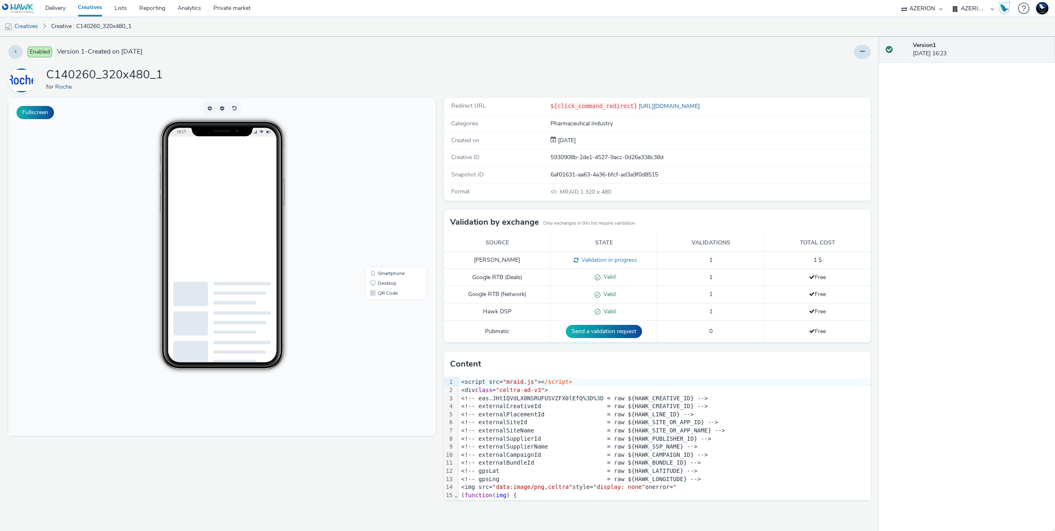 This screenshot has width=1055, height=531. Describe the element at coordinates (585, 192) in the screenshot. I see `span: 320 x 480` at that location.